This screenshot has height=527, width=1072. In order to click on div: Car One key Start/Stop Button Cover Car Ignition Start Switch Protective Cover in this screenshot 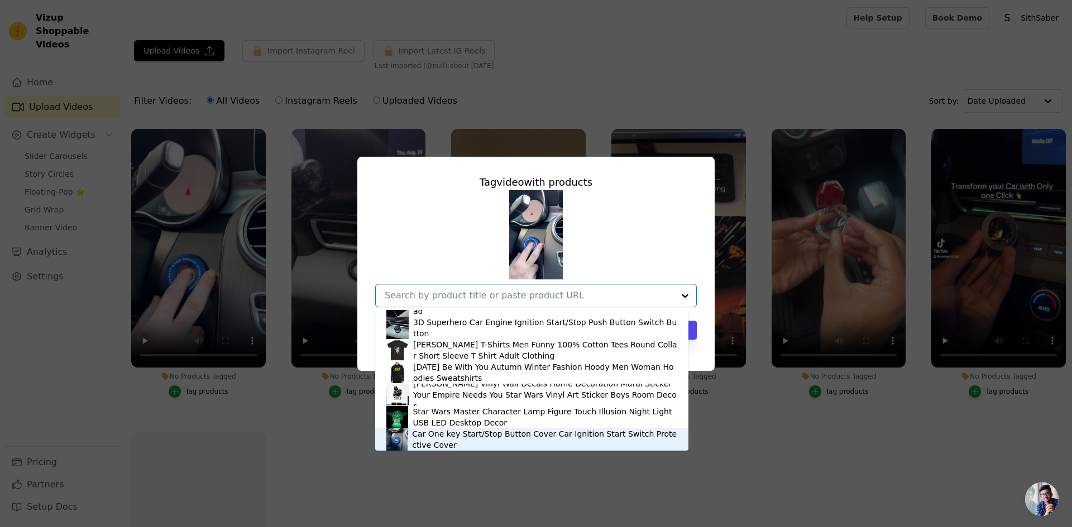, I will do `click(544, 440)`.